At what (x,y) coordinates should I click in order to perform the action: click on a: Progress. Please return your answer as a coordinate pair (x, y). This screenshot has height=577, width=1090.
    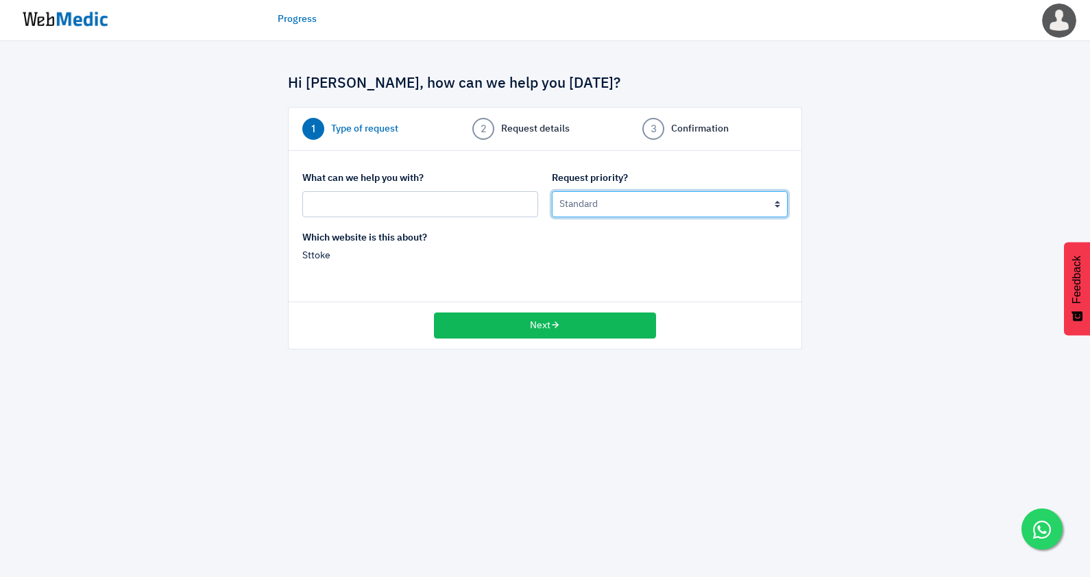
    Looking at the image, I should click on (297, 19).